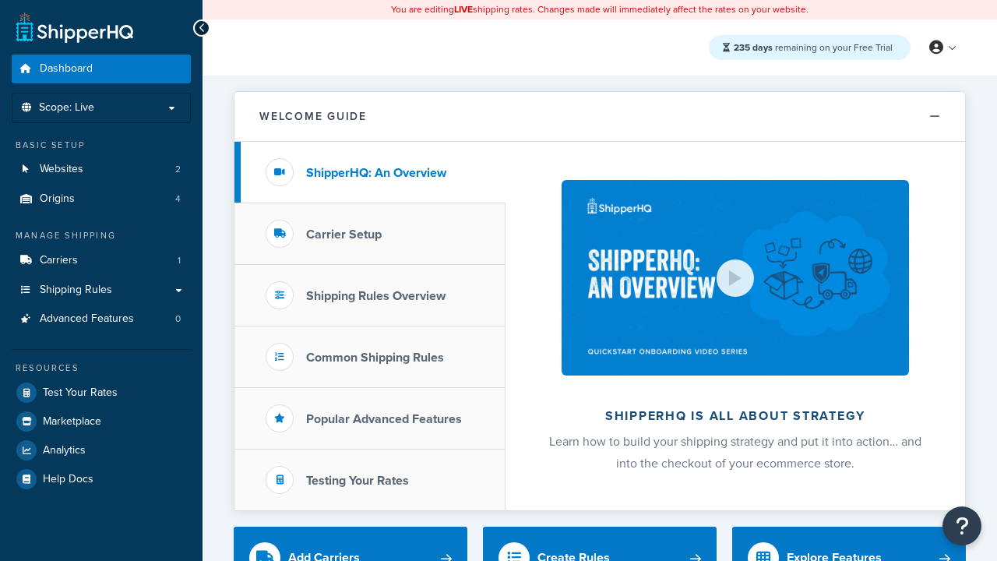 This screenshot has height=561, width=997. I want to click on span: Scope: Live, so click(66, 108).